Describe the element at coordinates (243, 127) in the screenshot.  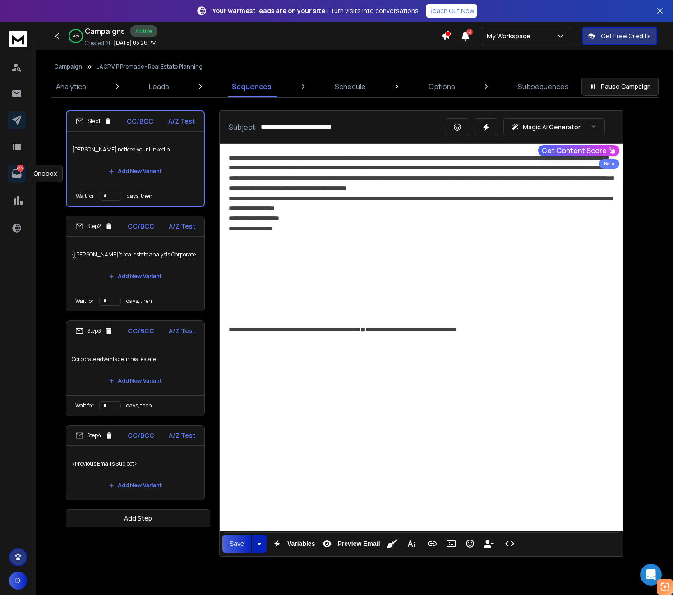
I see `p: Subject:` at that location.